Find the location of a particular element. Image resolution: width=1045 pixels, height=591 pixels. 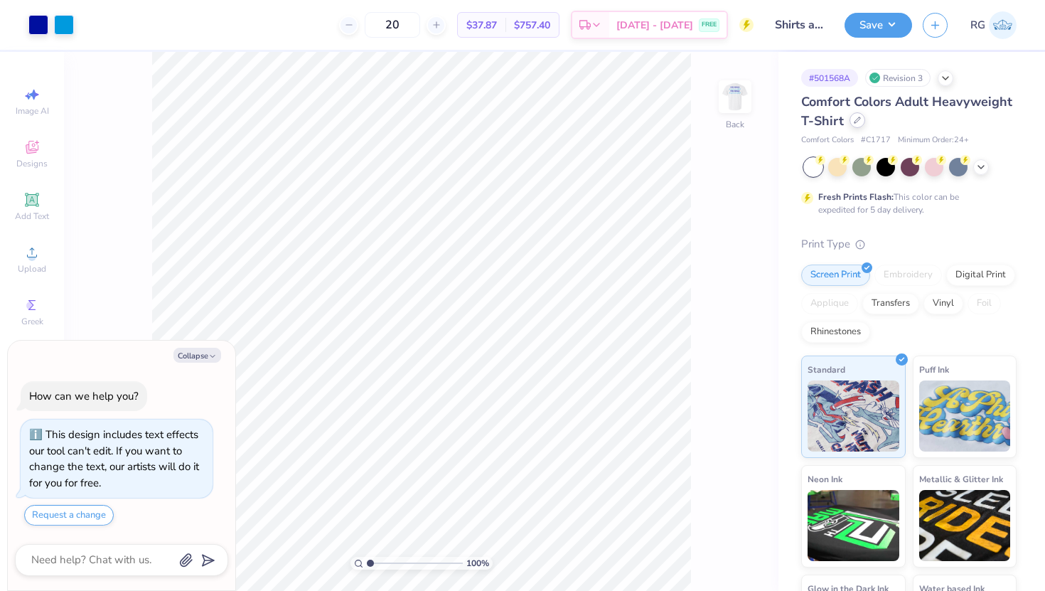

div: Back is located at coordinates (735, 124).